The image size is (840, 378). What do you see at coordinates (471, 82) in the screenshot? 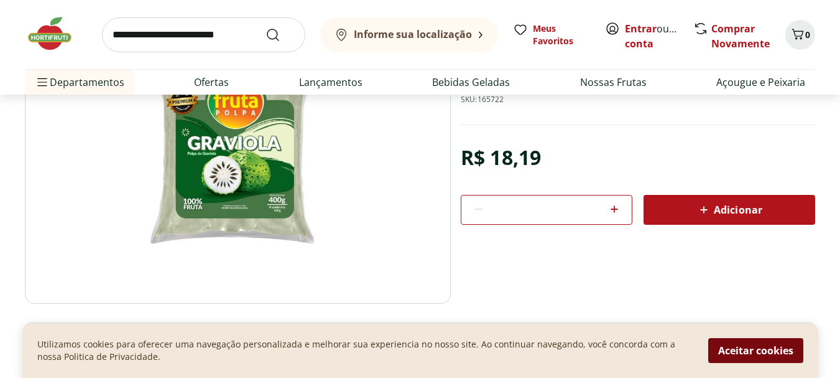
I see `a: Bebidas Geladas` at bounding box center [471, 82].